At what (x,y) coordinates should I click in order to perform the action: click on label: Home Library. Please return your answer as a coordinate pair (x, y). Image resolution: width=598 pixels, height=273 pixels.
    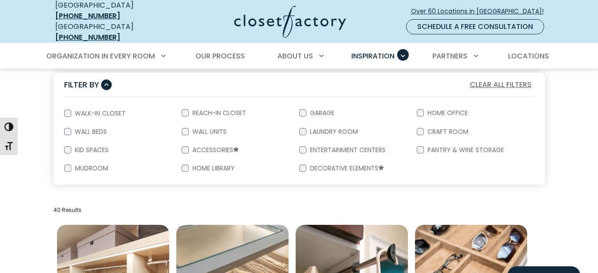
    Looking at the image, I should click on (212, 168).